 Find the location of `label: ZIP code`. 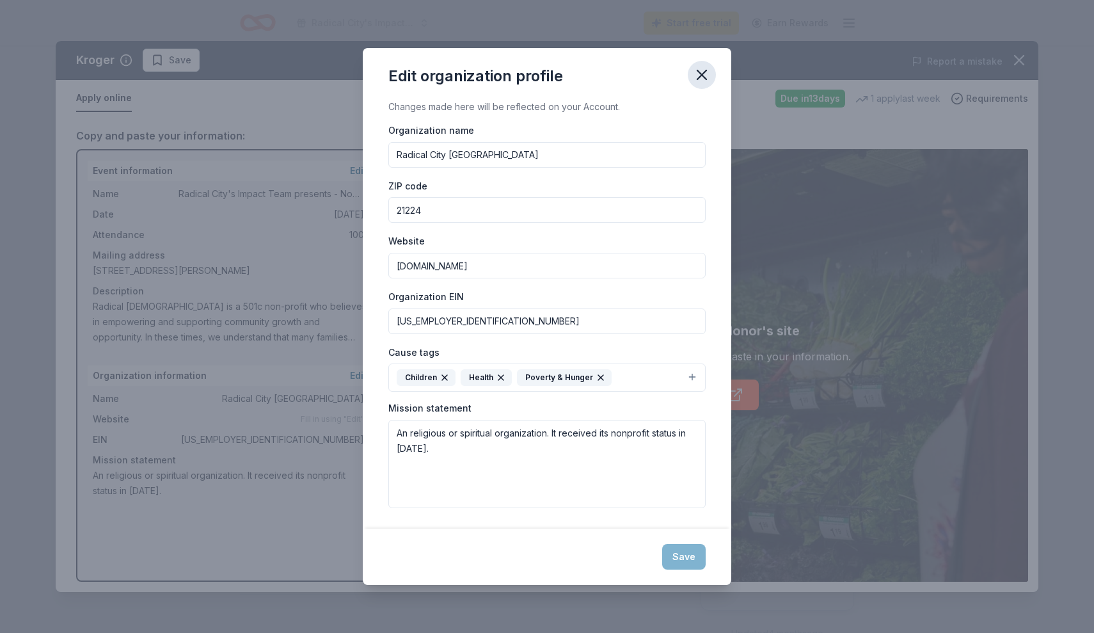

label: ZIP code is located at coordinates (408, 186).